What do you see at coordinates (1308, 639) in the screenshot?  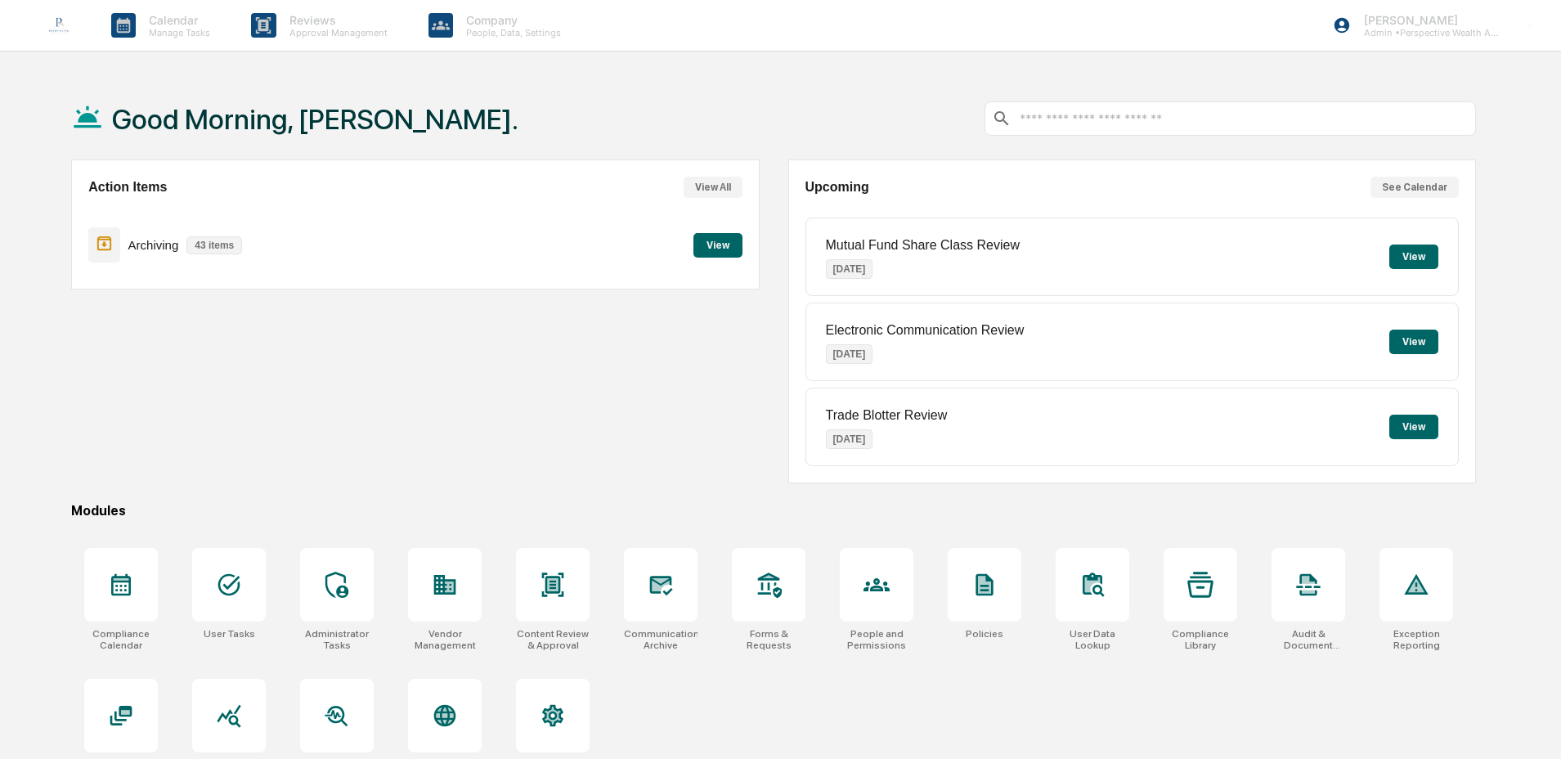 I see `div: Audit & Document Logs` at bounding box center [1308, 639].